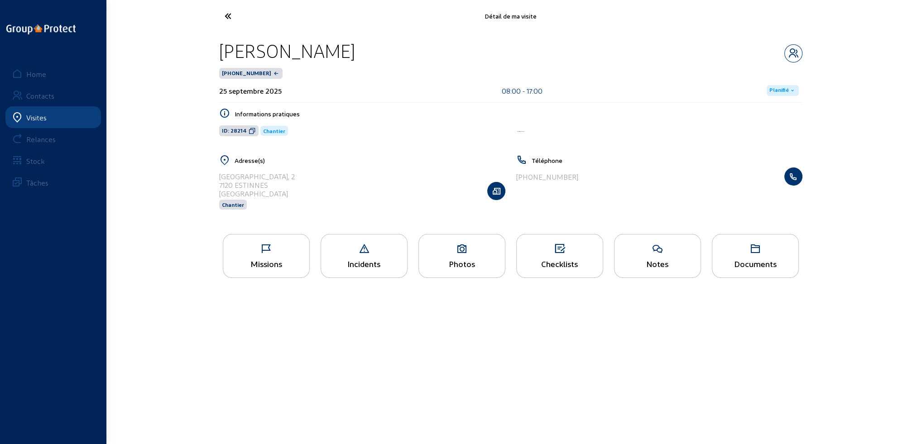  What do you see at coordinates (266, 263) in the screenshot?
I see `div: Missions` at bounding box center [266, 263].